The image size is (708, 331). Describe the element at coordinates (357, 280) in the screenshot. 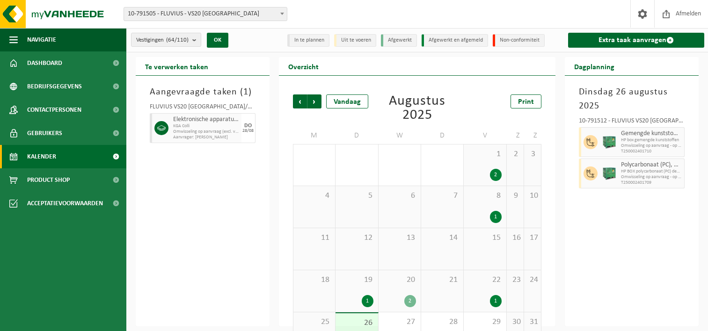

I see `span: 19` at that location.